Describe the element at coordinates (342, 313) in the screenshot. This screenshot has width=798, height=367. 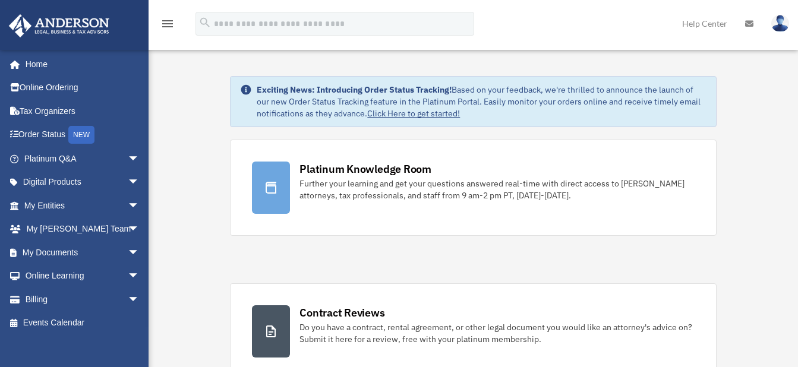
I see `div: Contract Reviews` at that location.